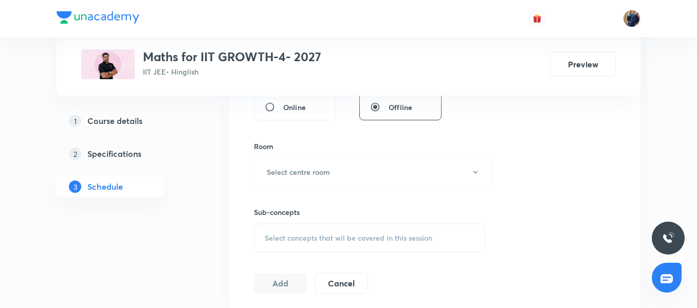 The image size is (697, 308). What do you see at coordinates (537, 19) in the screenshot?
I see `button: avatar` at bounding box center [537, 19].